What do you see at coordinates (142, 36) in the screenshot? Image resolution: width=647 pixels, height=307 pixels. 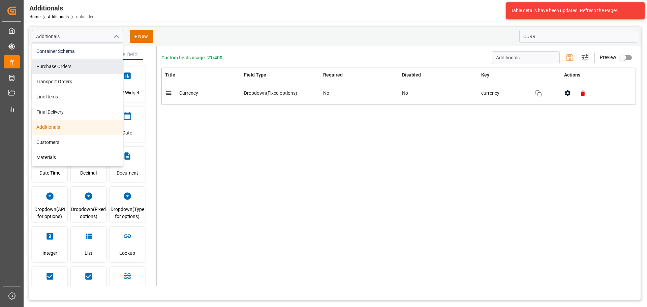 I see `button: + New` at bounding box center [142, 36].